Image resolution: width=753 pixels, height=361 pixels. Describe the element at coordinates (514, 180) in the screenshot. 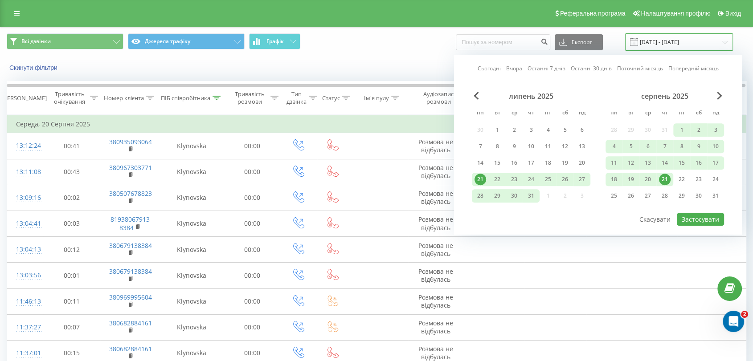

I see `div: ср 23 лип 2025 р.` at that location.